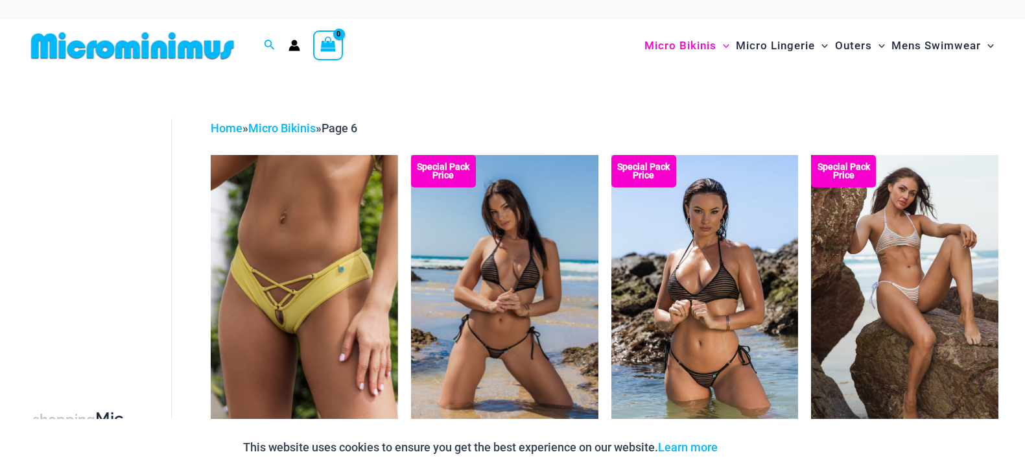  Describe the element at coordinates (853, 45) in the screenshot. I see `span: Outers` at that location.